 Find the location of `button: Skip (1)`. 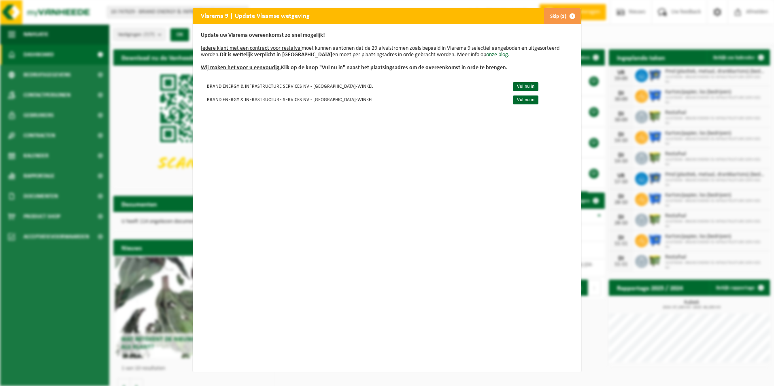

button: Skip (1) is located at coordinates (562, 16).